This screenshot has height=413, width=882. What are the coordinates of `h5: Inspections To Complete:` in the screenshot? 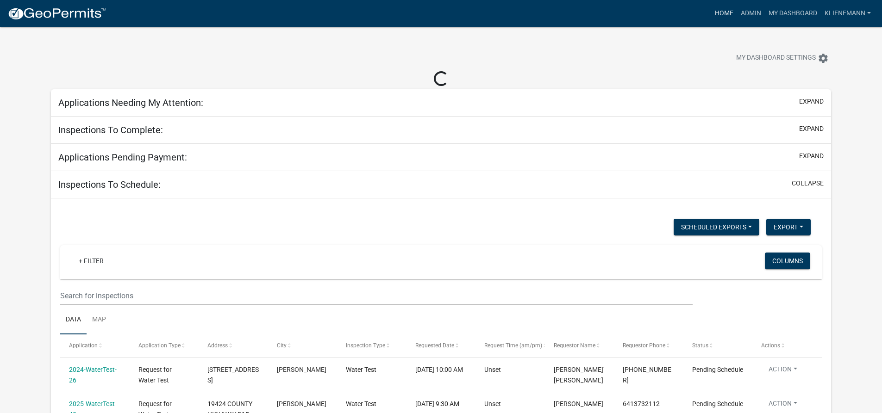 It's located at (111, 130).